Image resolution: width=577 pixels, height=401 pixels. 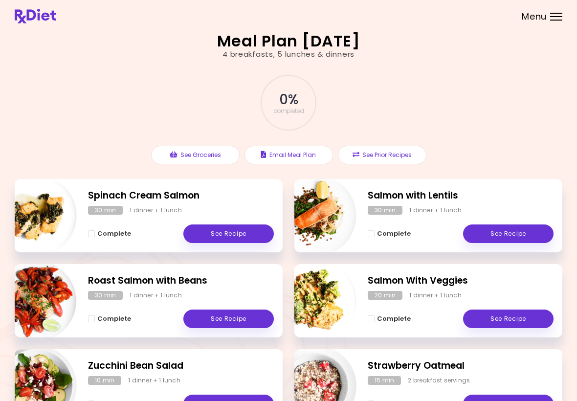 What do you see at coordinates (289, 54) in the screenshot?
I see `div: 4 breakfasts , 5 lunches & dinners` at bounding box center [289, 54].